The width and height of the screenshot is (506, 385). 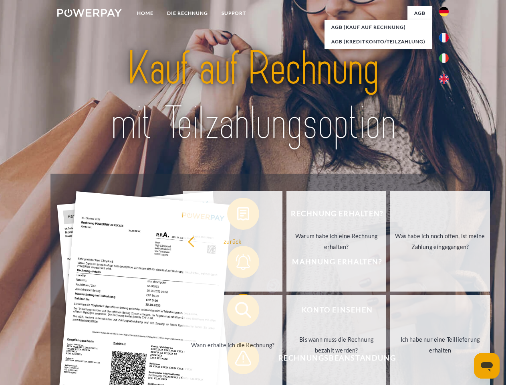 What do you see at coordinates (234, 13) in the screenshot?
I see `a: SUPPORT` at bounding box center [234, 13].